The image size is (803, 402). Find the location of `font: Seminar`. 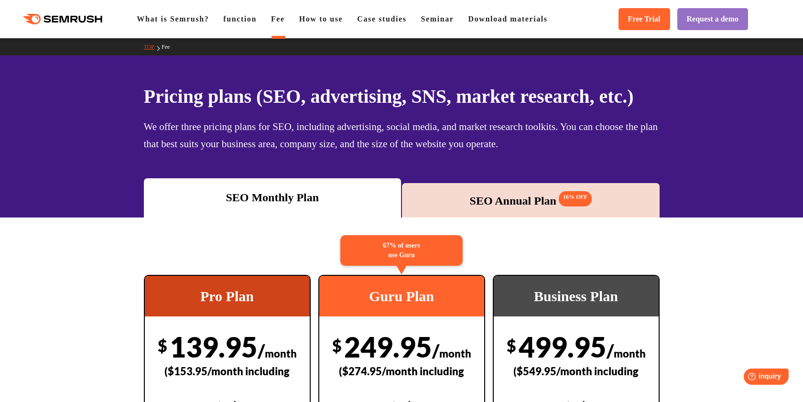

font: Seminar is located at coordinates (437, 19).